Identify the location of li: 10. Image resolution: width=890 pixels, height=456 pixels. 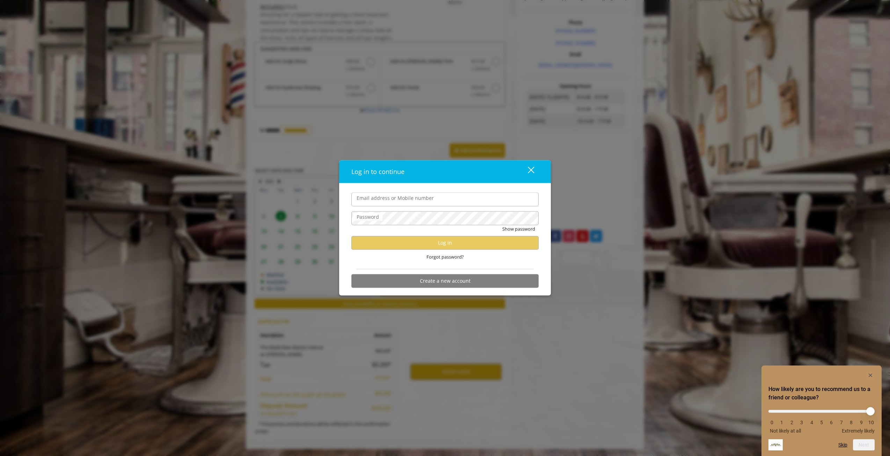
(871, 422).